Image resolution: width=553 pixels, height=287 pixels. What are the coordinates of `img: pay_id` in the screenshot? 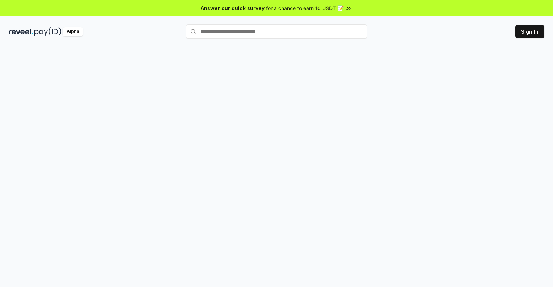 It's located at (48, 32).